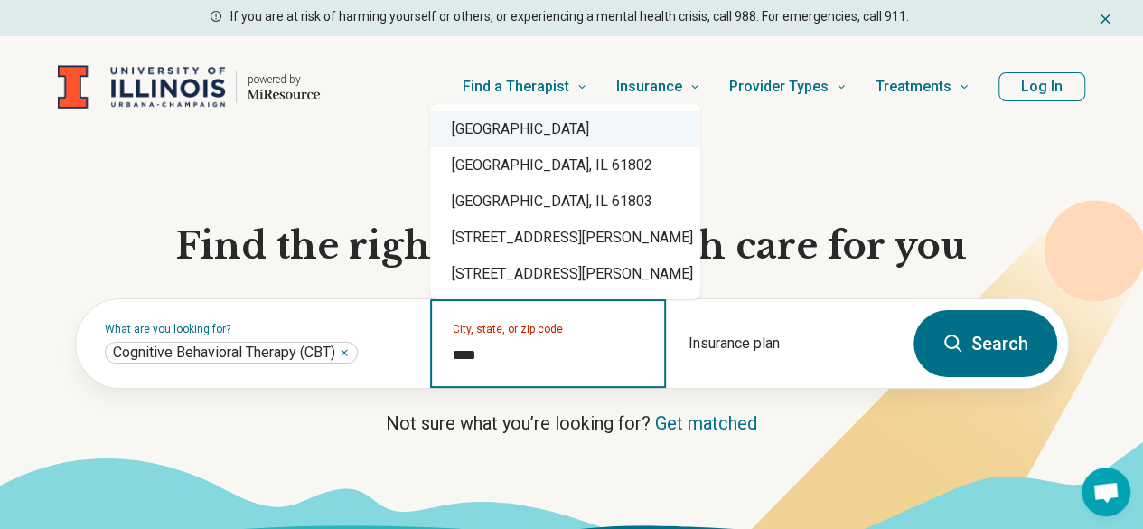 This screenshot has height=529, width=1143. Describe the element at coordinates (706, 423) in the screenshot. I see `a: Get matched` at that location.